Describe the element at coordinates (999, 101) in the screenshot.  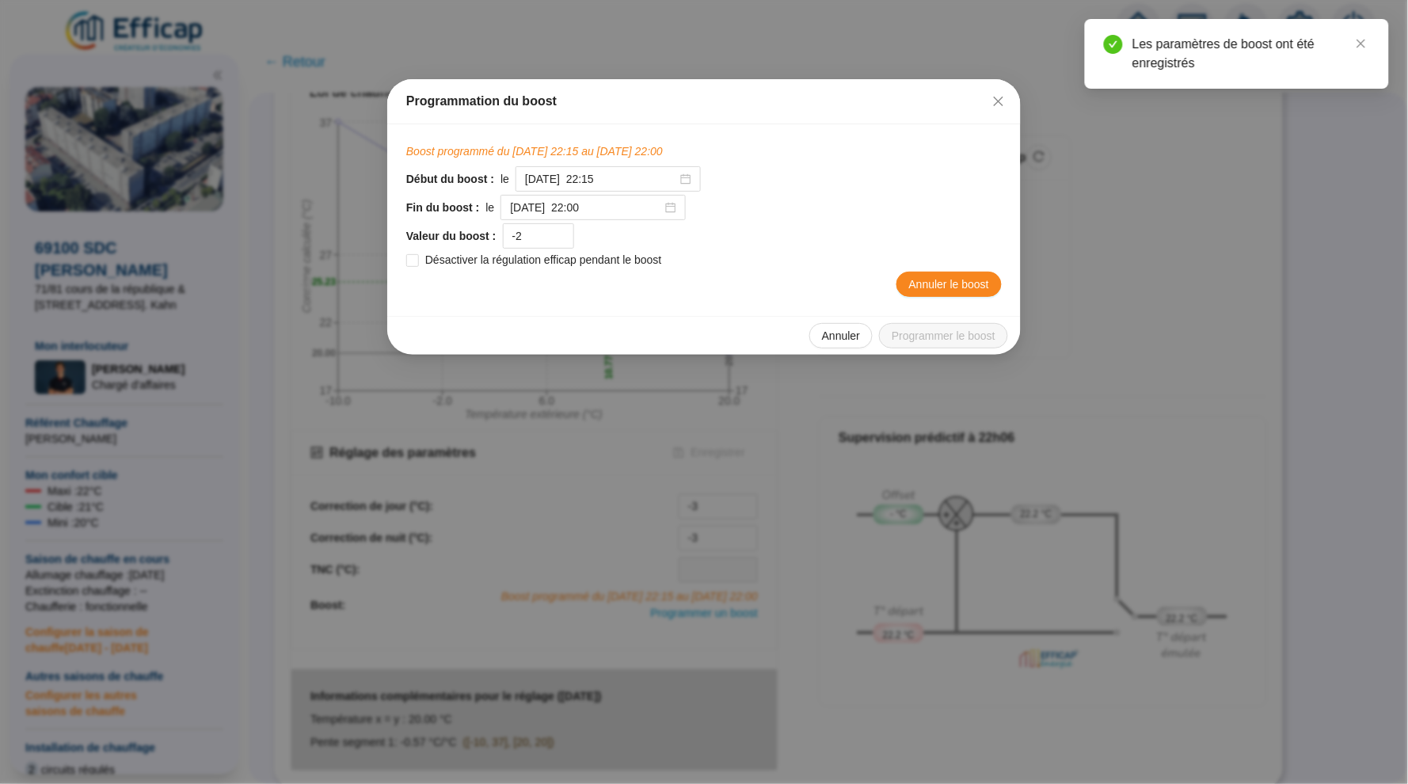
I see `button: Close` at that location.